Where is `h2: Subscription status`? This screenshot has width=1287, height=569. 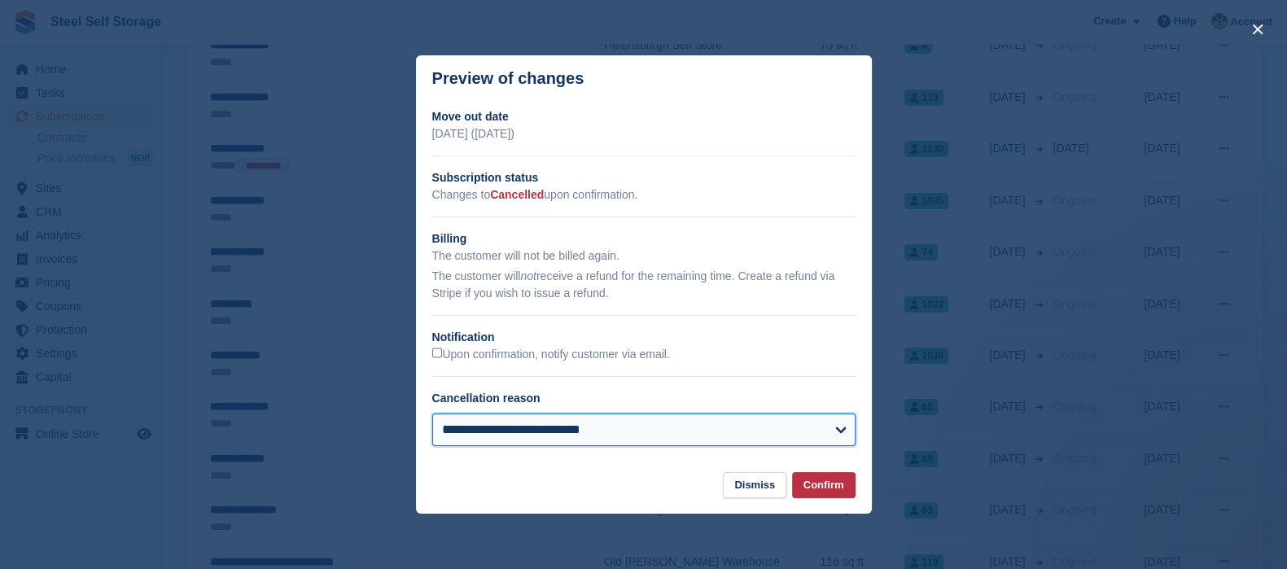
h2: Subscription status is located at coordinates (644, 178).